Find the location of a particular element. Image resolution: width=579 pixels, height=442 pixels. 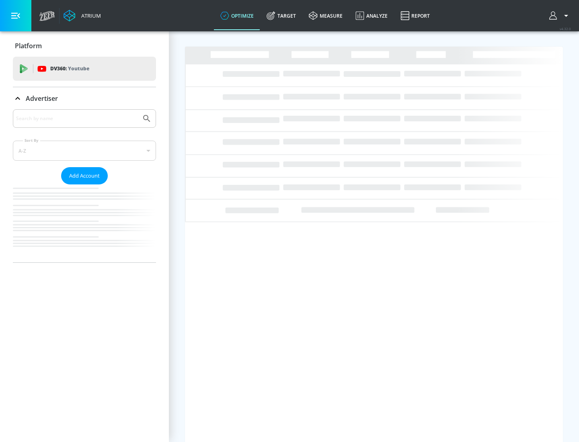

p: DV360: is located at coordinates (70, 69).